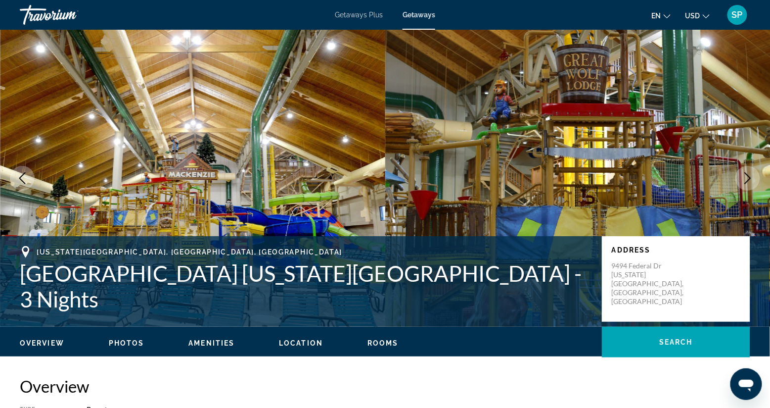 Image resolution: width=770 pixels, height=408 pixels. What do you see at coordinates (301, 343) in the screenshot?
I see `span: Location` at bounding box center [301, 343].